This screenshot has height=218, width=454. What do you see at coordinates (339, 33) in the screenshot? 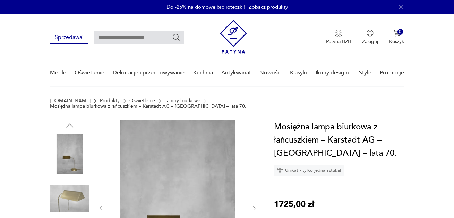
I see `img: Ikona medalu` at bounding box center [339, 33].